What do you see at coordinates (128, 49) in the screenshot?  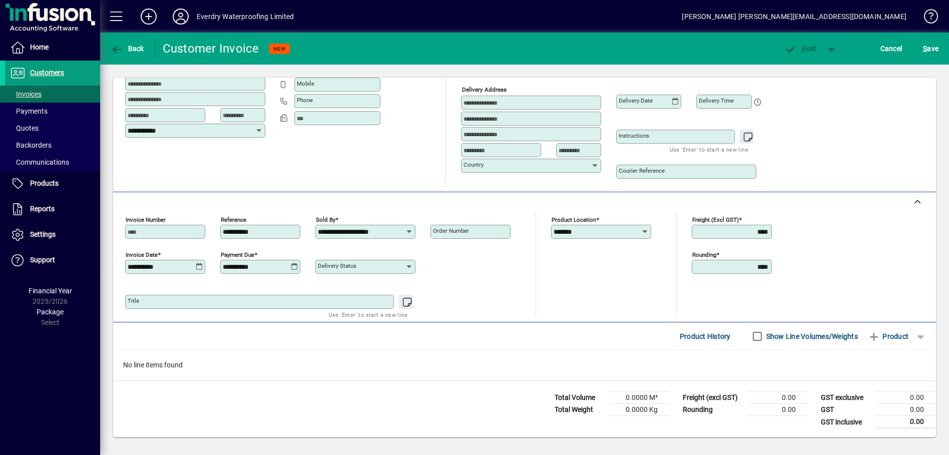 I see `app-page-header-button: Back` at bounding box center [128, 49].